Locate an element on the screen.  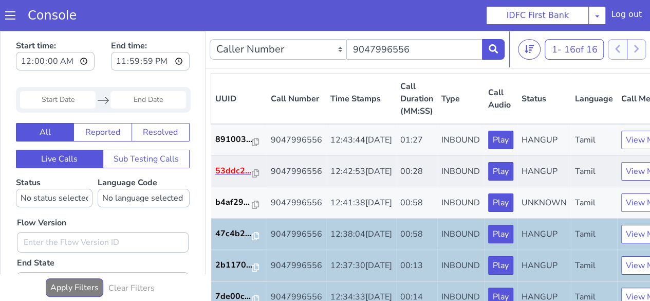
p: 53ddc2... is located at coordinates (234, 140).